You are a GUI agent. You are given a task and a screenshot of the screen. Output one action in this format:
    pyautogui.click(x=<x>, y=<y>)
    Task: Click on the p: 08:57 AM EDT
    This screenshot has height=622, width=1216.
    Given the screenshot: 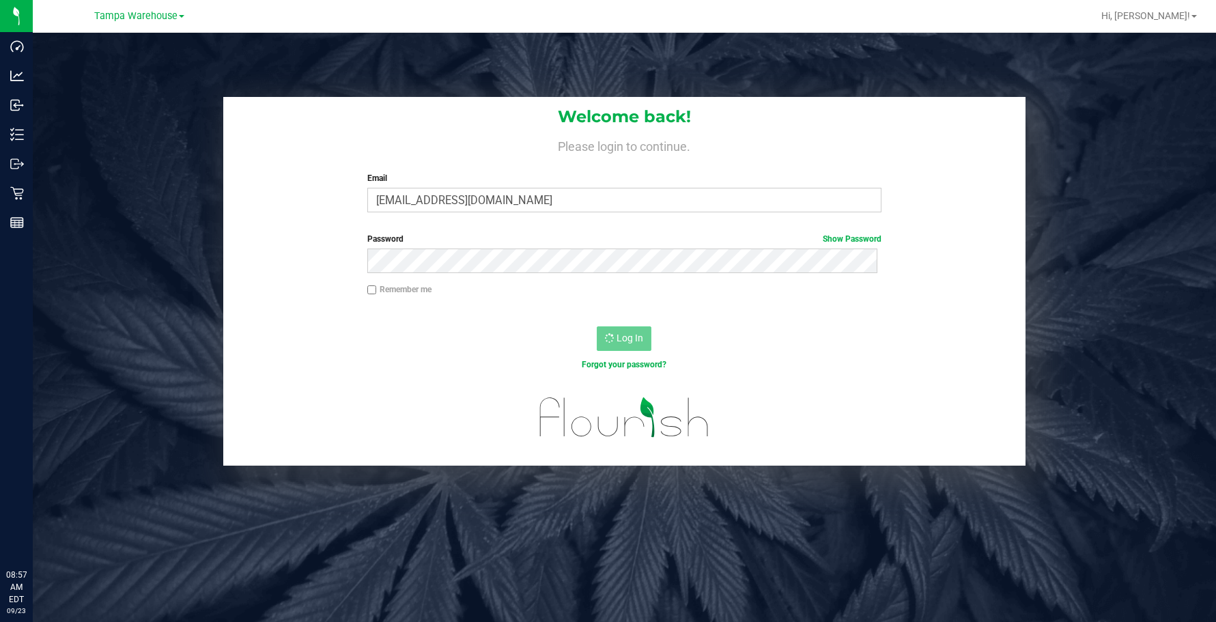 What is the action you would take?
    pyautogui.click(x=16, y=587)
    